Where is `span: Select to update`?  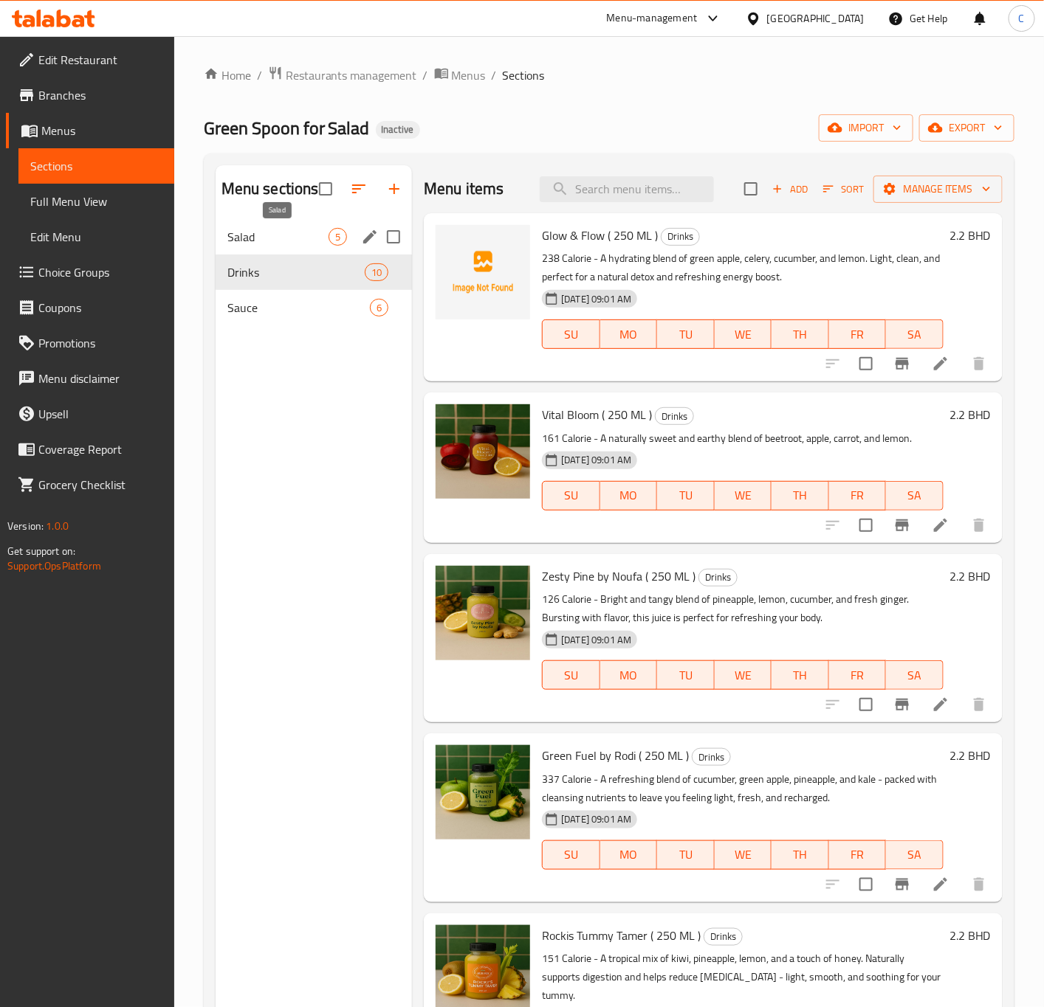 span: Select to update is located at coordinates (866, 525).